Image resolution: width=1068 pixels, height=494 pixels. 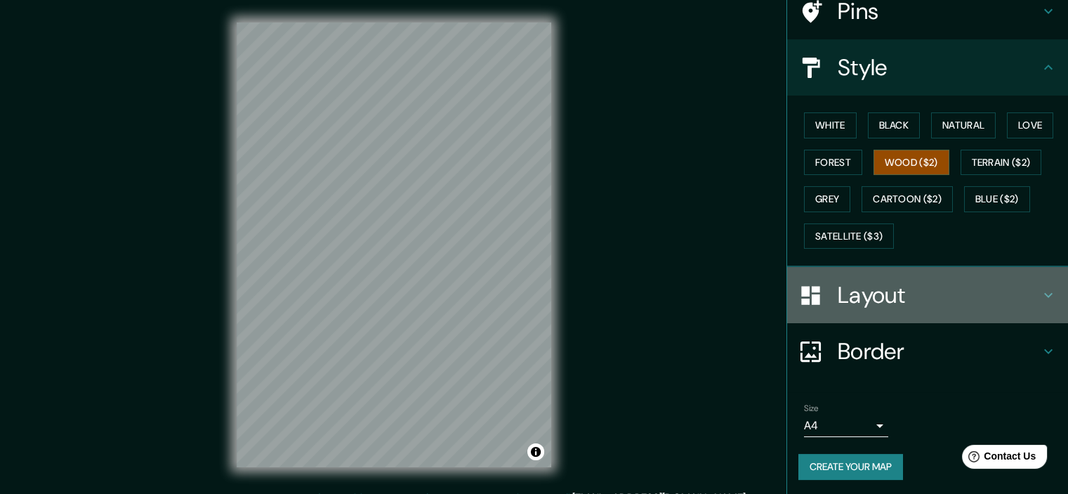 I want to click on button: Satellite ($3), so click(x=849, y=236).